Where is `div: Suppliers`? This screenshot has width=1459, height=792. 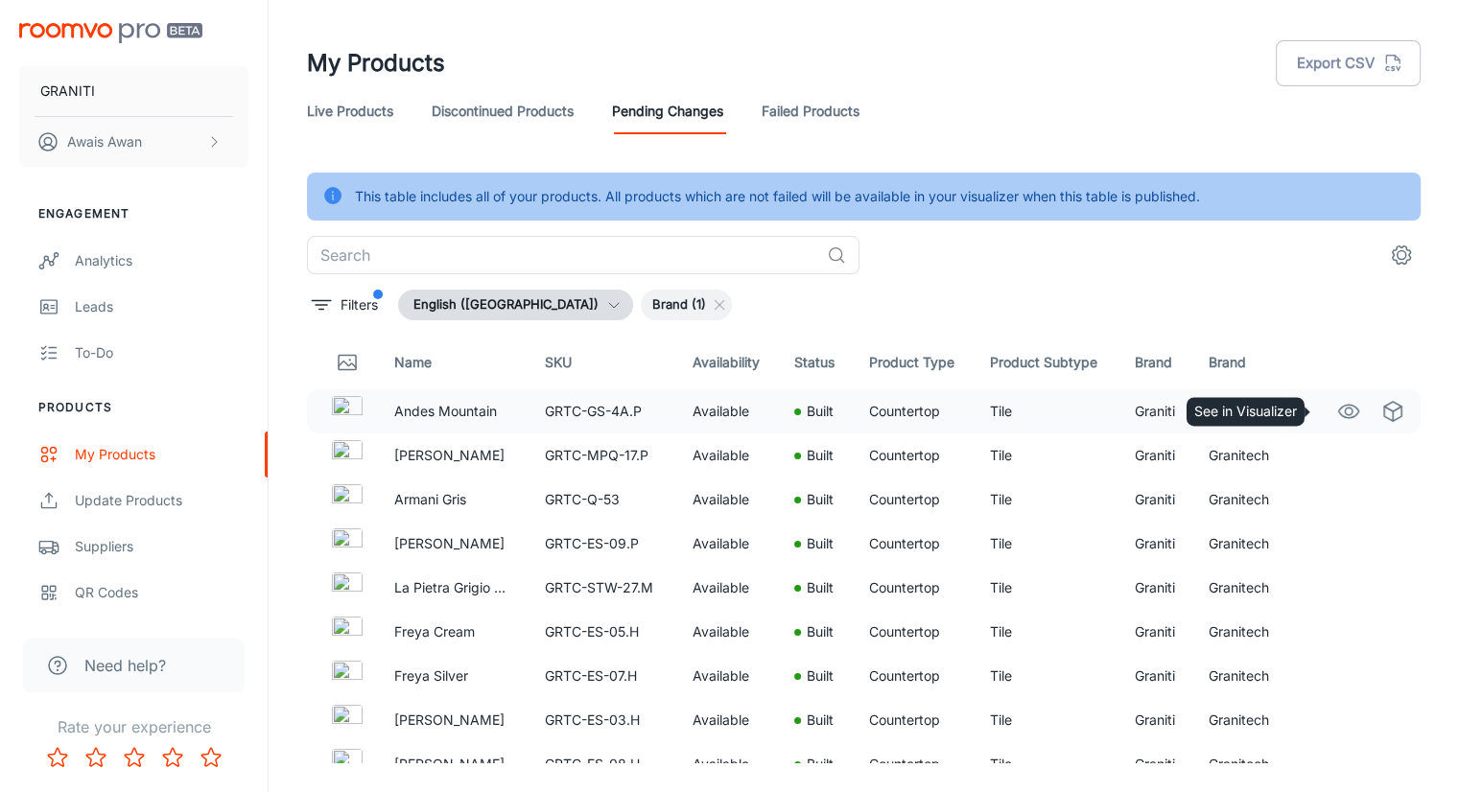 div: Suppliers is located at coordinates (161, 547).